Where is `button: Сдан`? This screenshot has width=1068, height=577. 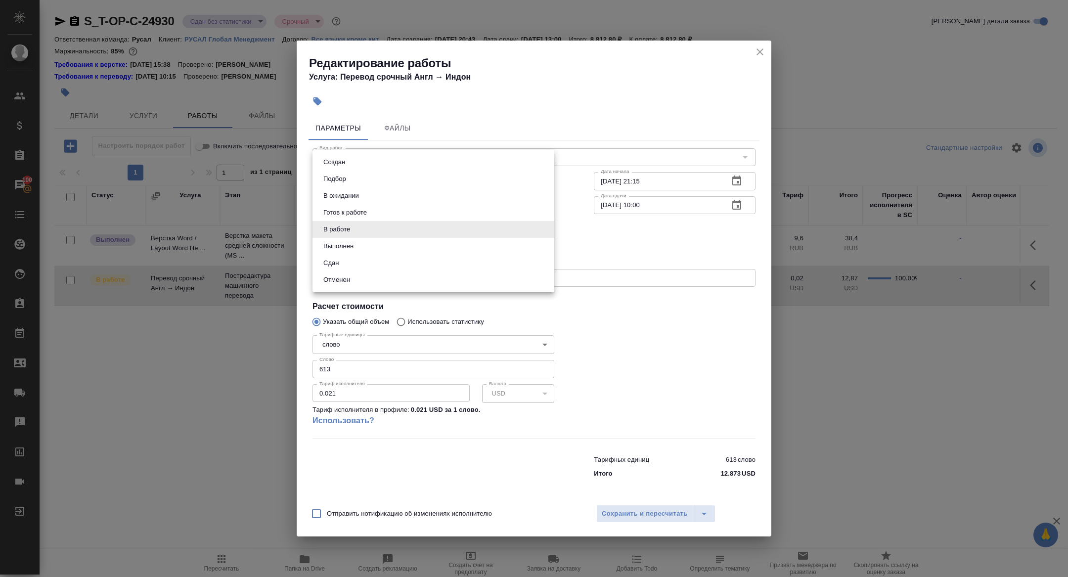
button: Сдан is located at coordinates (331, 263).